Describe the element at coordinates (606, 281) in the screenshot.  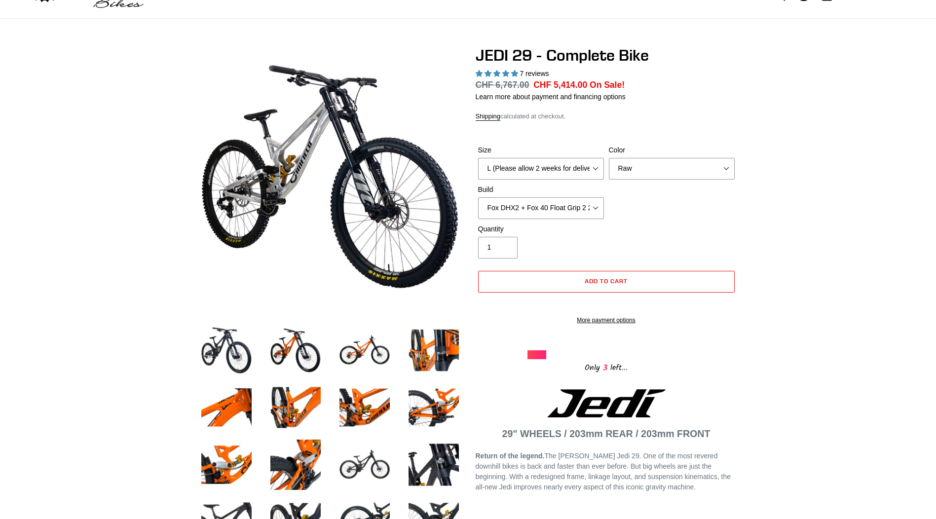
I see `span: Add to cart` at that location.